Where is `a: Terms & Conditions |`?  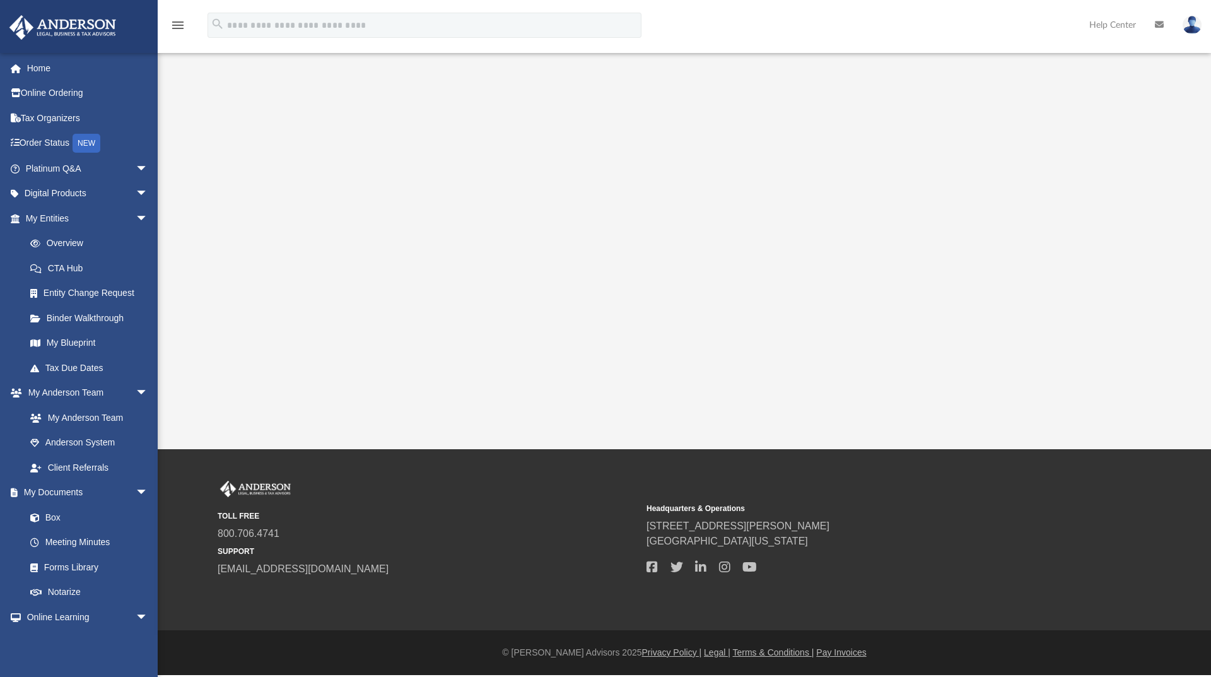
a: Terms & Conditions | is located at coordinates (774, 652).